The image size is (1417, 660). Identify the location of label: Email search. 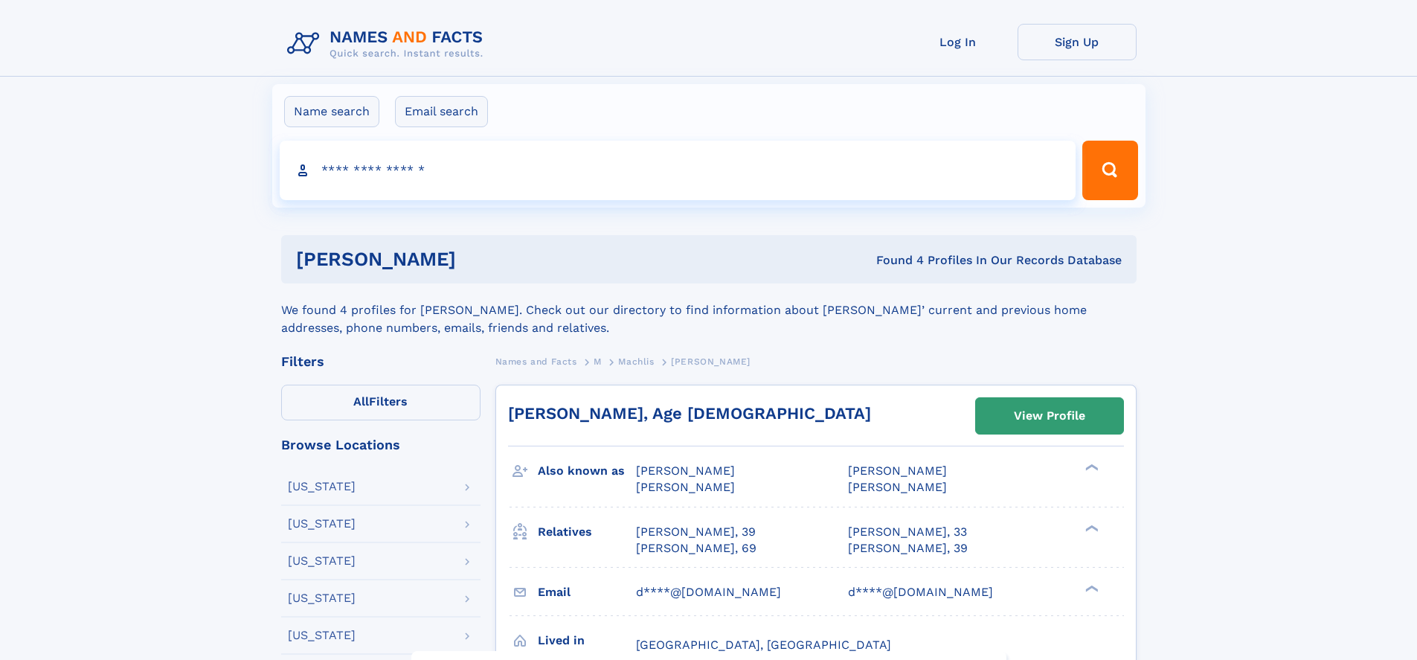
(441, 112).